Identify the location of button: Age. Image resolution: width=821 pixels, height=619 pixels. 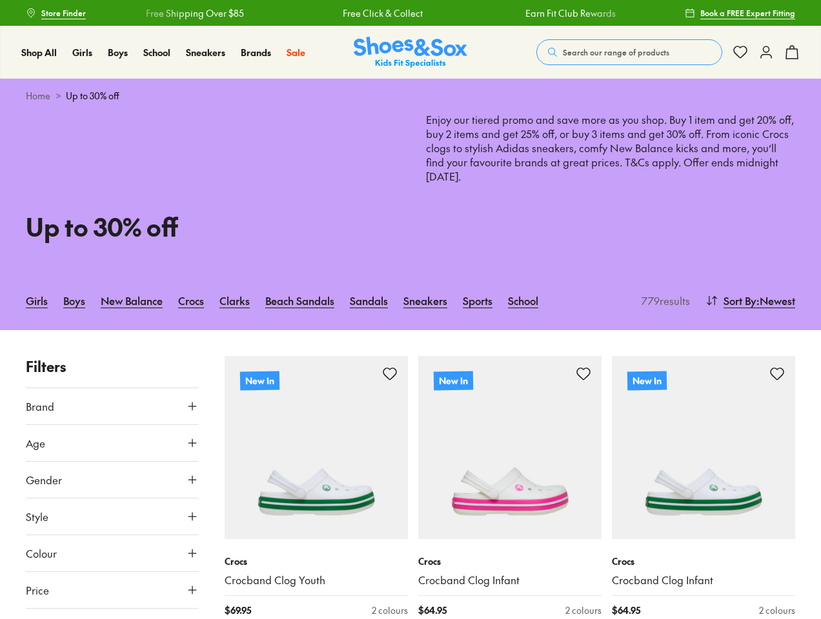
(112, 443).